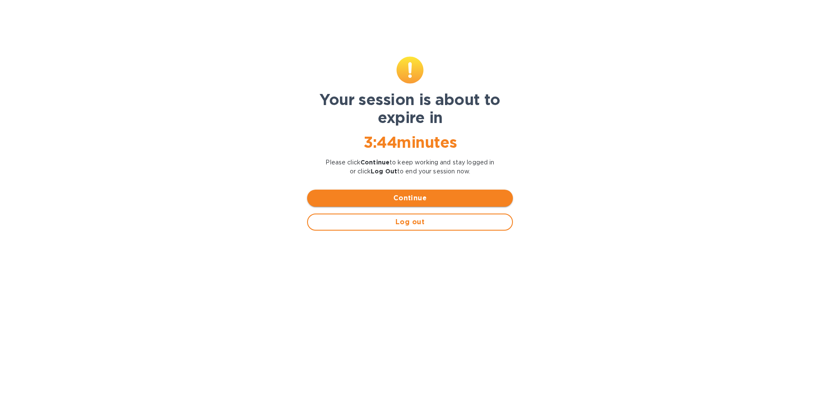 This screenshot has height=407, width=820. Describe the element at coordinates (410, 198) in the screenshot. I see `button: Continue` at that location.